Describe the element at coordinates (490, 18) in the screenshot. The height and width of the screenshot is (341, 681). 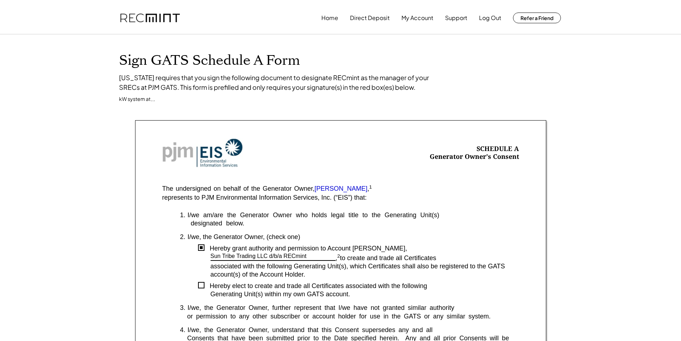
I see `button: Log Out` at that location.